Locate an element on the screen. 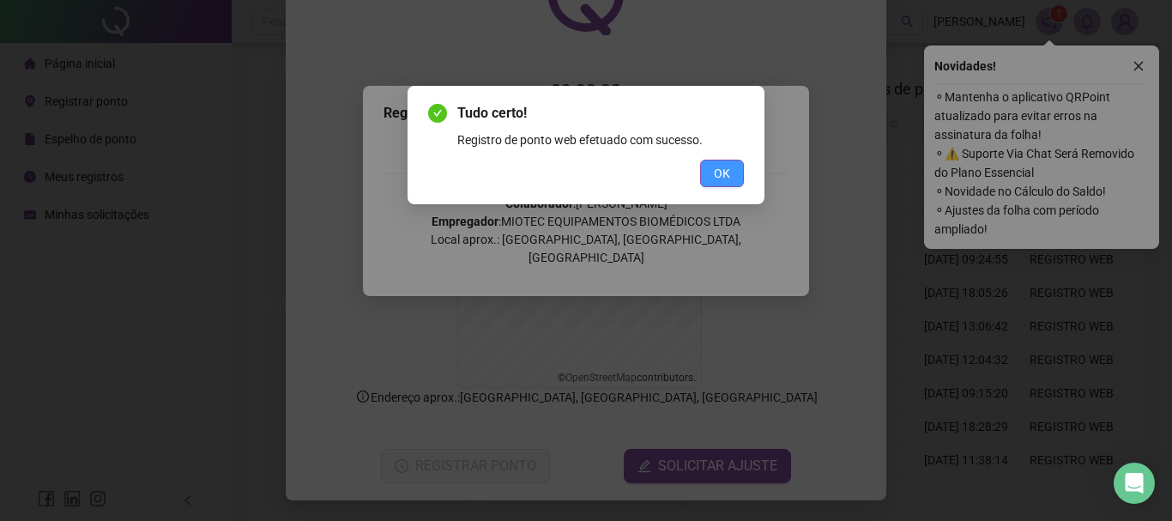 This screenshot has height=521, width=1172. div: Open Intercom Messenger is located at coordinates (1134, 483).